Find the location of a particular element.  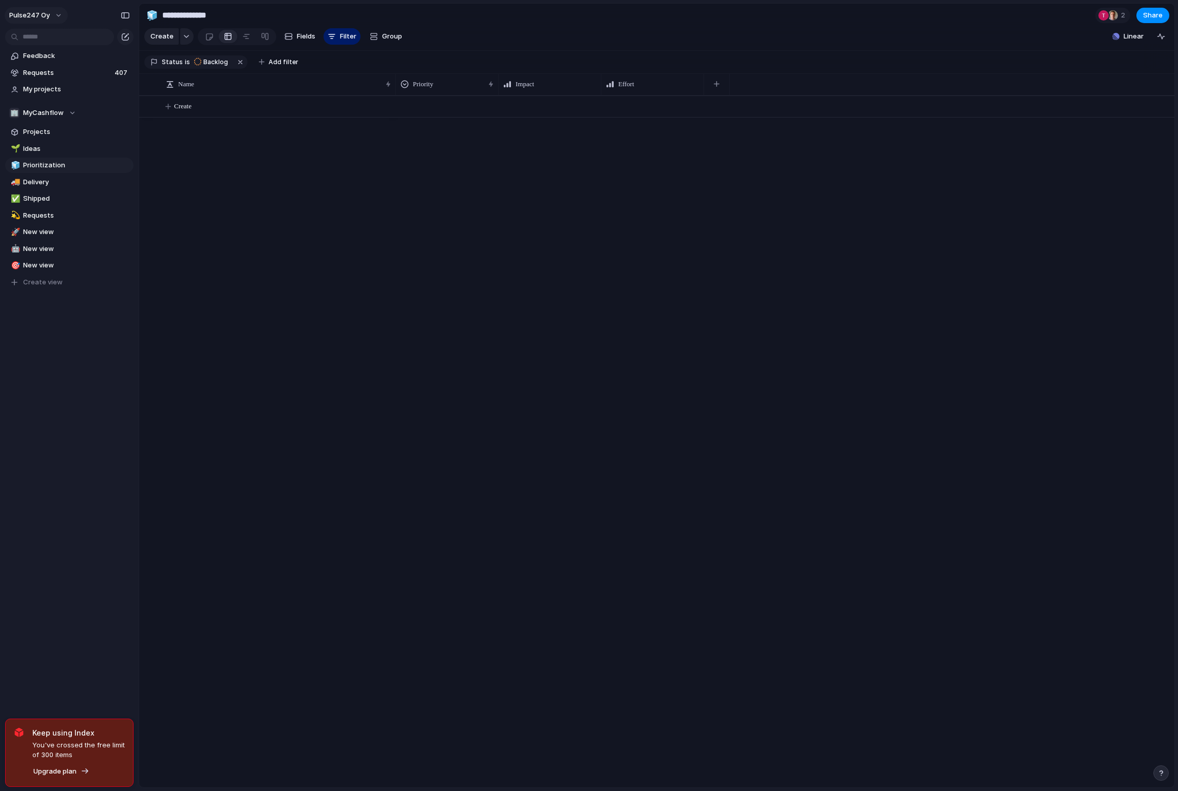

span: Keep using Index is located at coordinates (79, 732).